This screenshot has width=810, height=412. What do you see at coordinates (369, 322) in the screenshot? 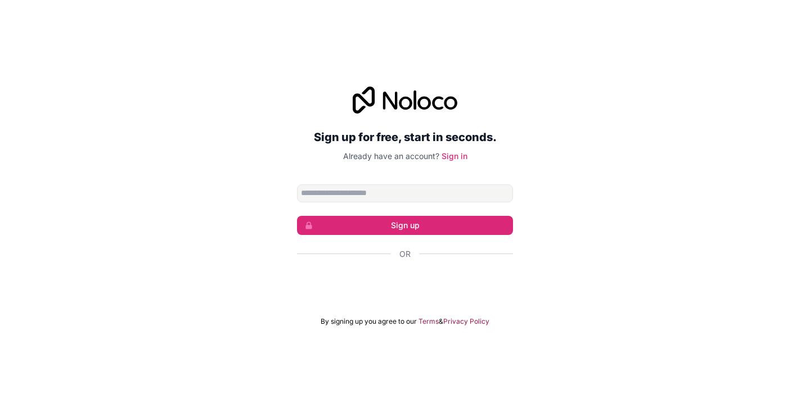
I see `span: By signing up you agree to our` at bounding box center [369, 322].